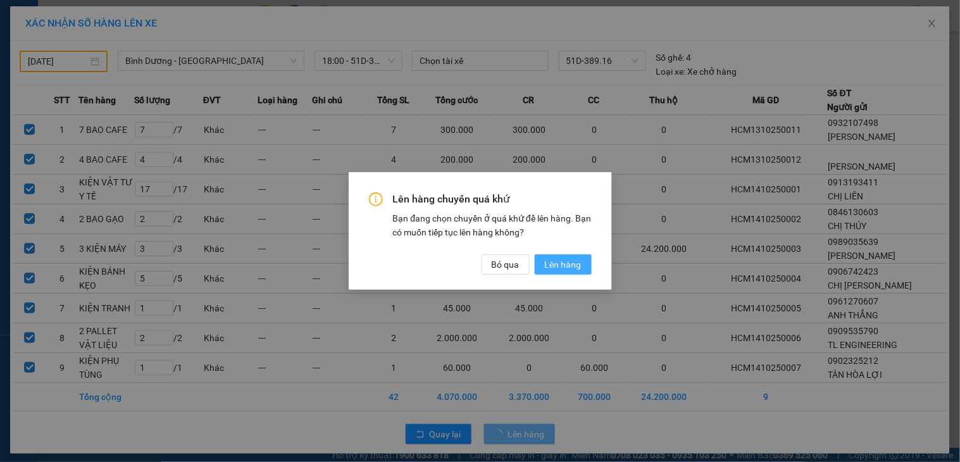  I want to click on button: Lên hàng, so click(563, 265).